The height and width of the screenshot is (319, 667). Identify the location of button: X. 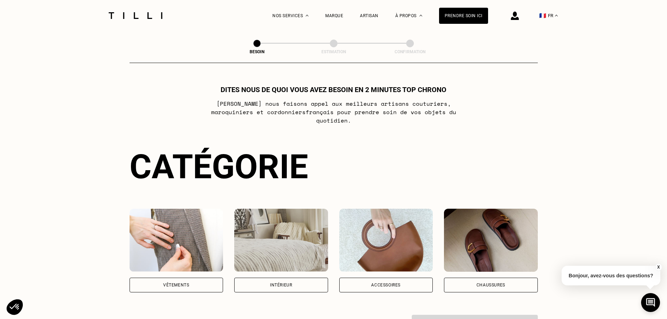
(658, 267).